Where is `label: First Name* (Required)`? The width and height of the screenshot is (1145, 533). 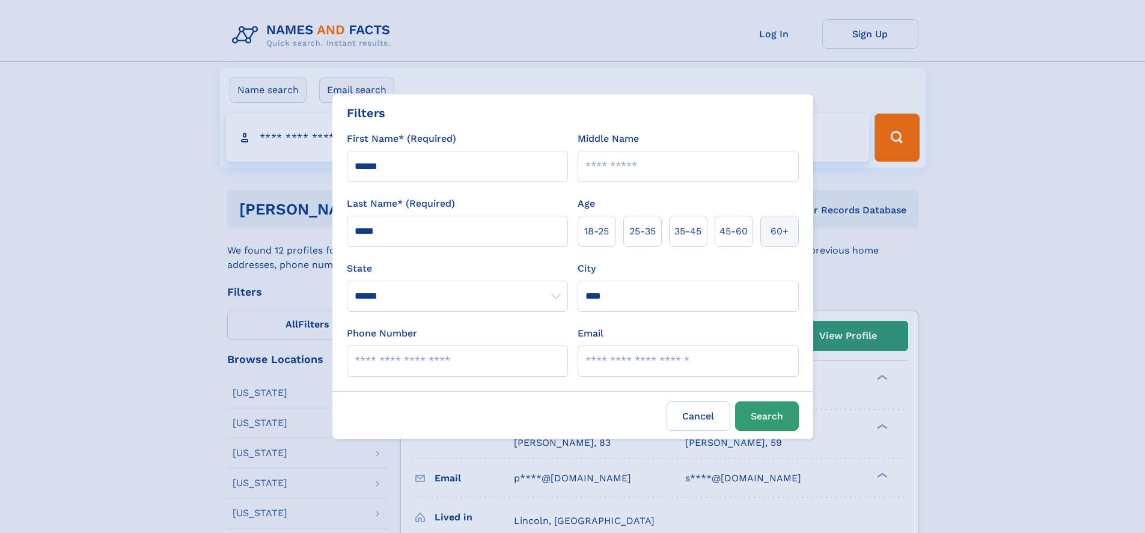
label: First Name* (Required) is located at coordinates (402, 139).